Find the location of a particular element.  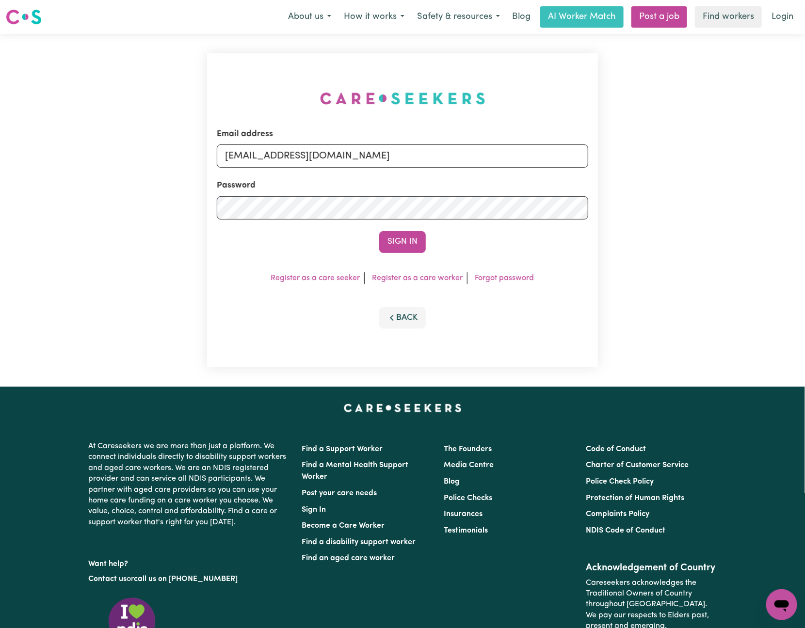

a: Login is located at coordinates (782, 17).